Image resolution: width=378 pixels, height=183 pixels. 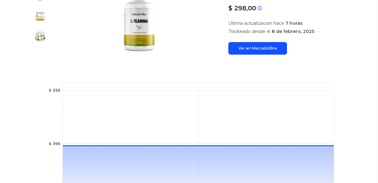 What do you see at coordinates (293, 31) in the screenshot?
I see `span: 8 de febrero, 2025` at bounding box center [293, 31].